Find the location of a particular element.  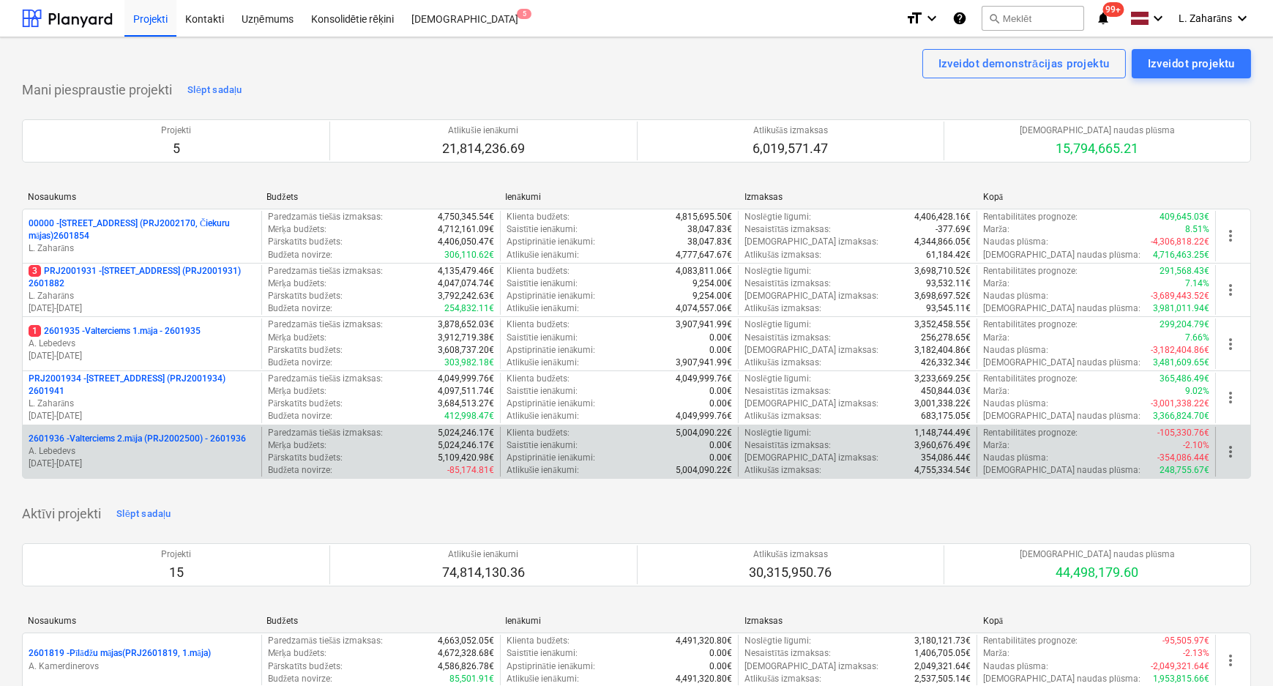

p: 3,698,710.52€ is located at coordinates (942, 271).